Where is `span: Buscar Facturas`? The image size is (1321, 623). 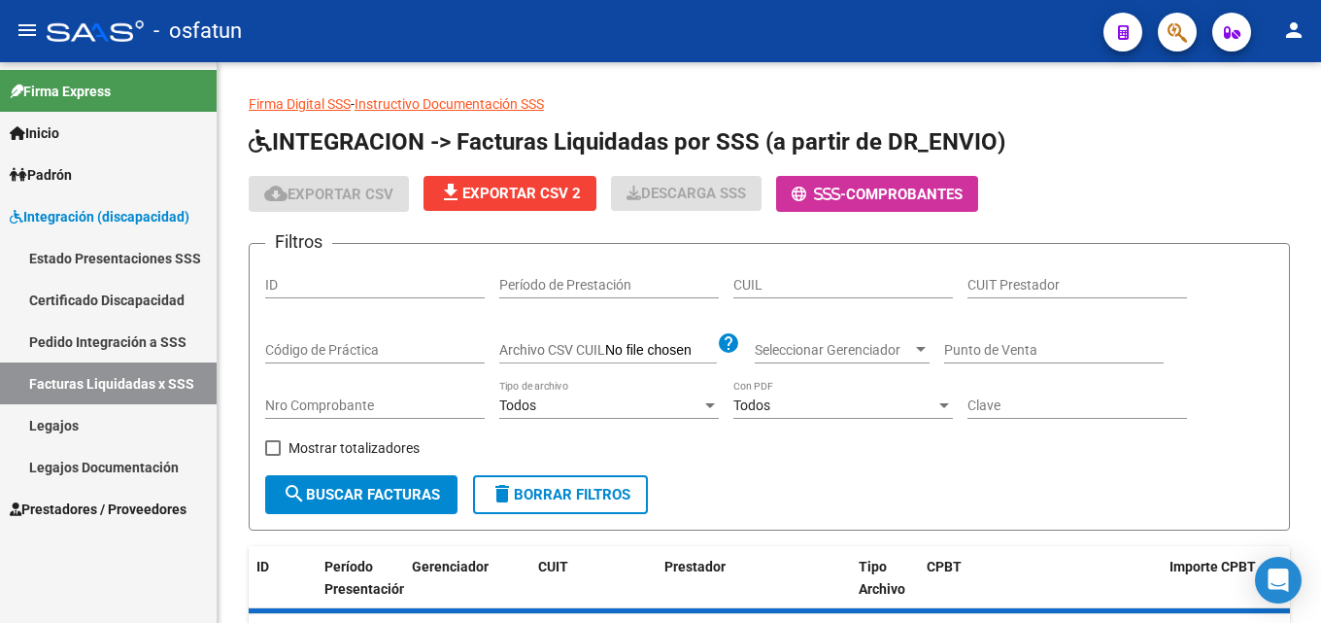 span: Buscar Facturas is located at coordinates (361, 494).